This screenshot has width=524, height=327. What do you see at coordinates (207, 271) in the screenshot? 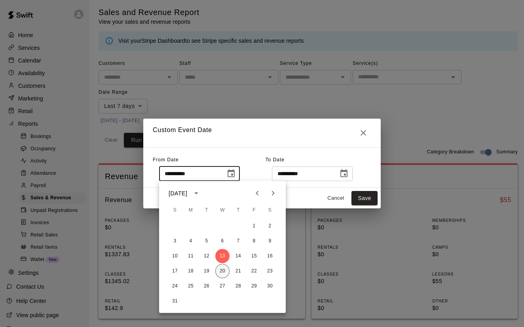
I see `button: 19` at bounding box center [207, 271].